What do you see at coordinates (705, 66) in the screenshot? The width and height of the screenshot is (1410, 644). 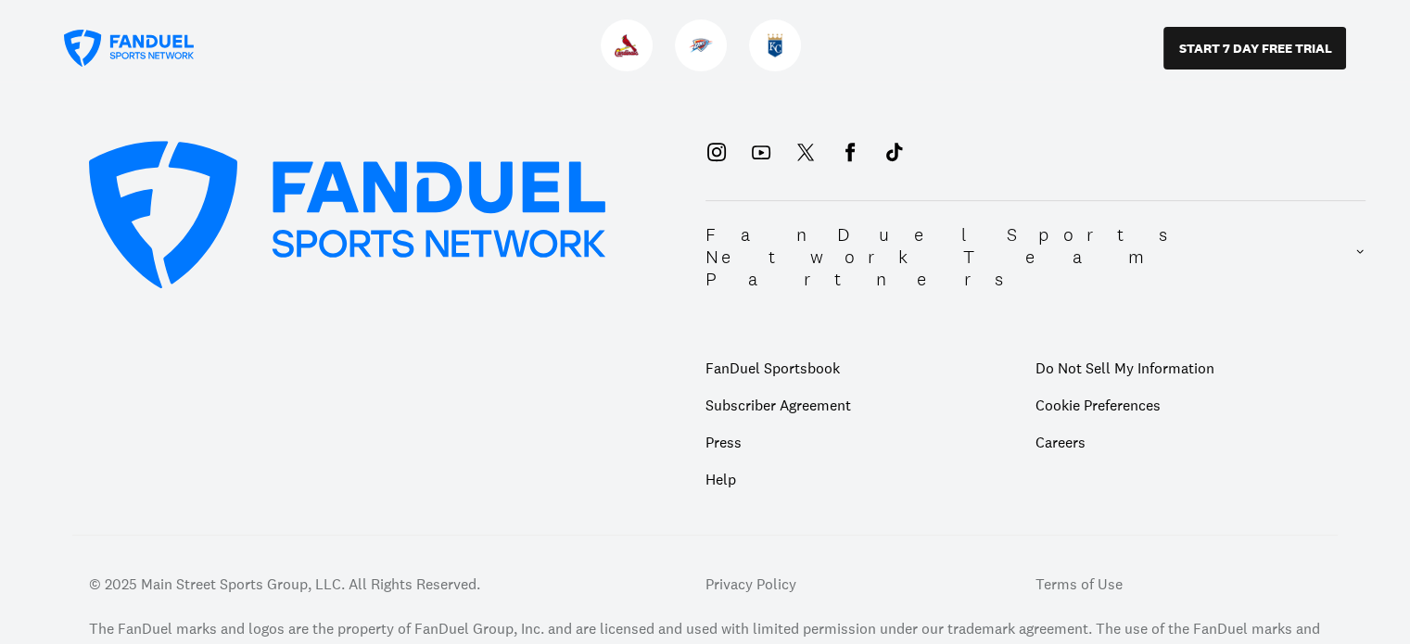 I see `a: ThunderThunder` at bounding box center [705, 66].